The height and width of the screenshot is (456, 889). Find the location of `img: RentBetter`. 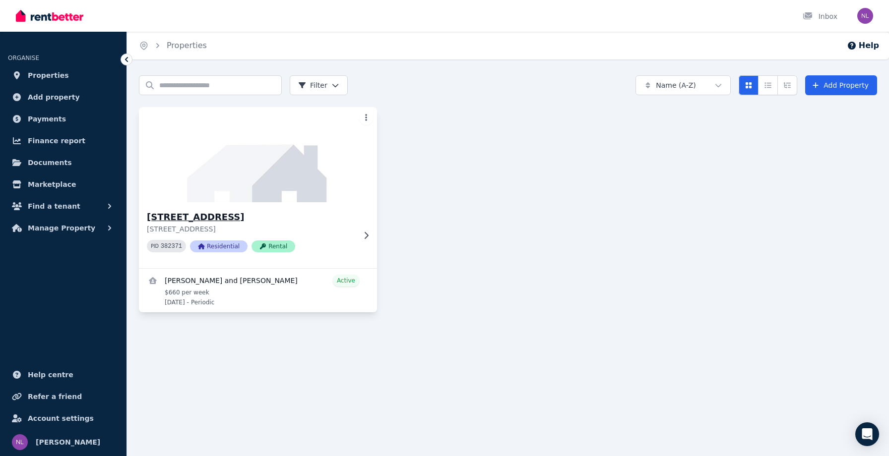

img: RentBetter is located at coordinates (50, 16).